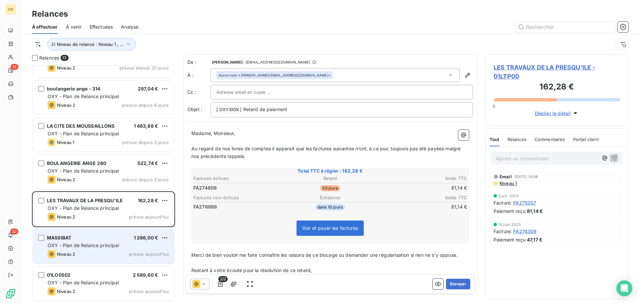  I want to click on span: Effectuées, so click(101, 27).